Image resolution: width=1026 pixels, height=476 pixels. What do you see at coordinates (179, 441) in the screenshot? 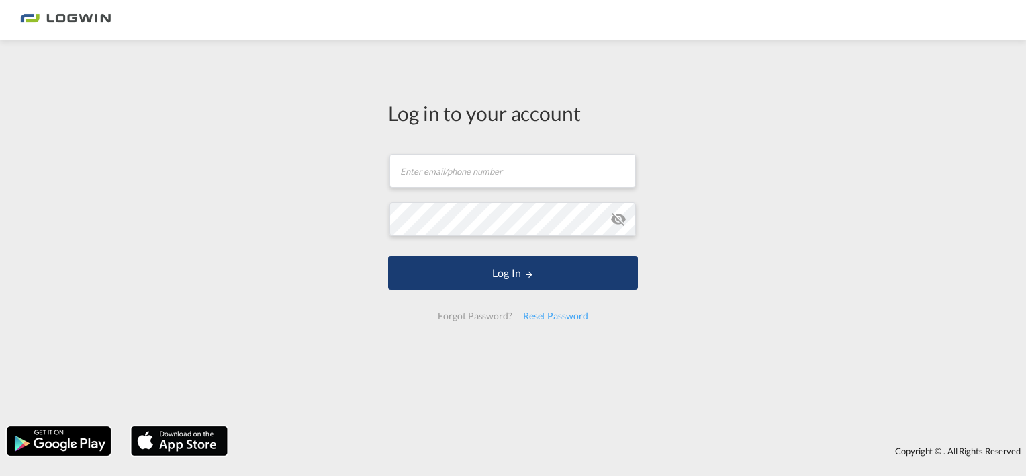
I see `img: apple.png` at bounding box center [179, 441].